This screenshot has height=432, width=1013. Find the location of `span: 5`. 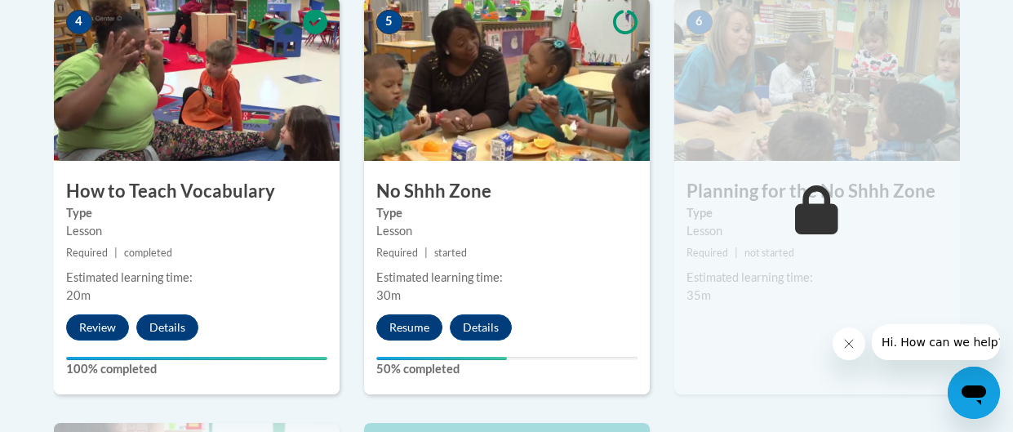

span: 5 is located at coordinates (390, 22).